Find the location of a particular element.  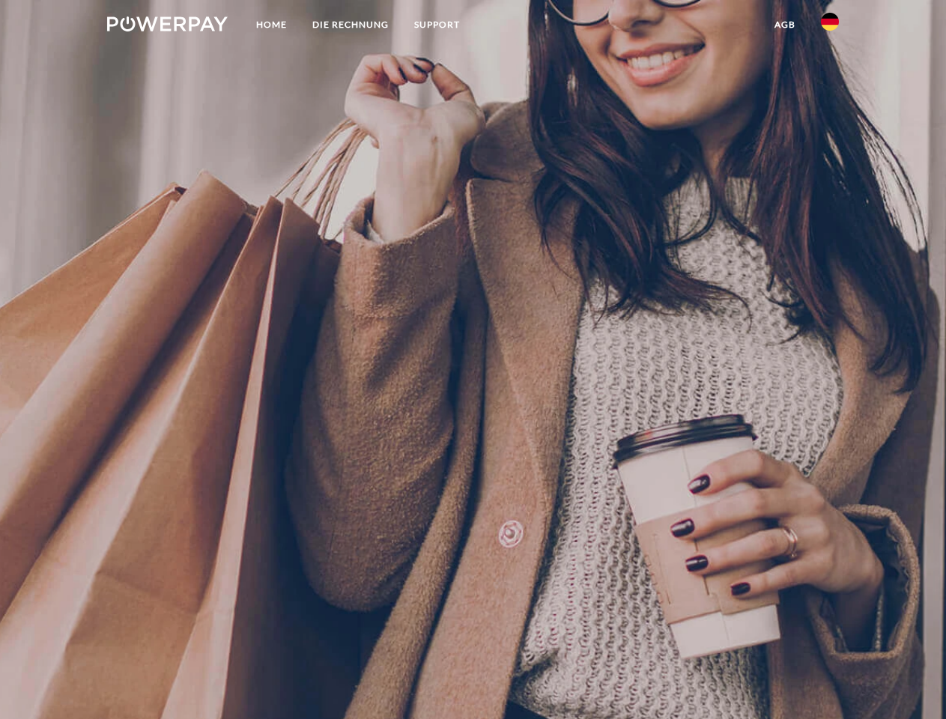

a: Home is located at coordinates (271, 25).